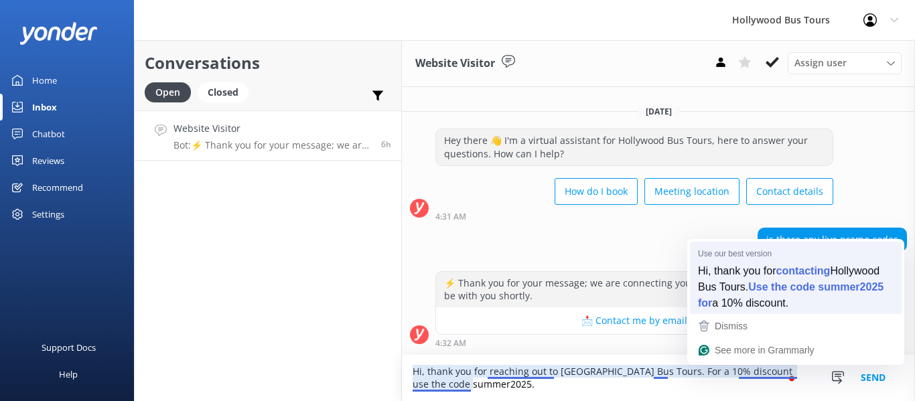  I want to click on div: 04:31am 13-Aug-2025 (UTC -07:00) America/Tijuana, so click(634, 216).